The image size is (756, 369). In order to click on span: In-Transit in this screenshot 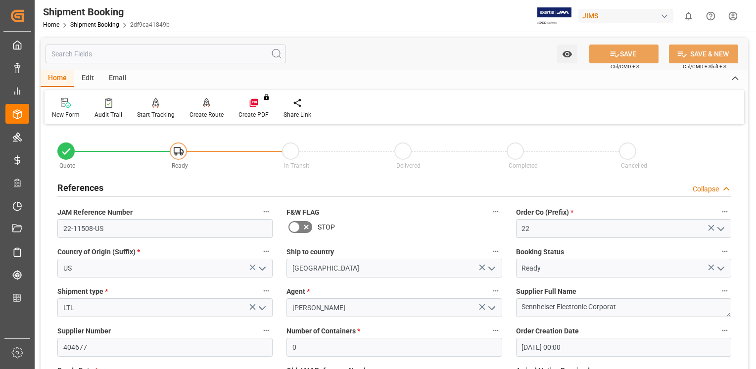, I will do `click(296, 166)`.